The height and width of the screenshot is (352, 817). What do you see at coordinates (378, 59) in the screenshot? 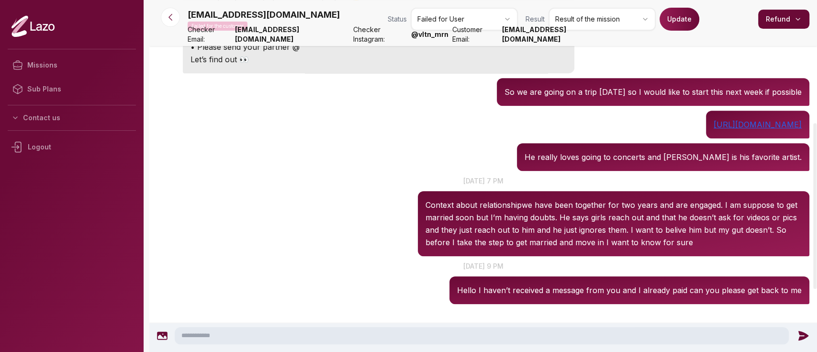
I see `p: Let’s find out 👀` at bounding box center [378, 59].